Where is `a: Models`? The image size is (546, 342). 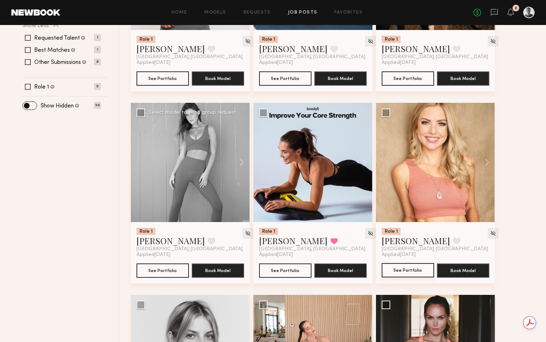
a: Models is located at coordinates (215, 12).